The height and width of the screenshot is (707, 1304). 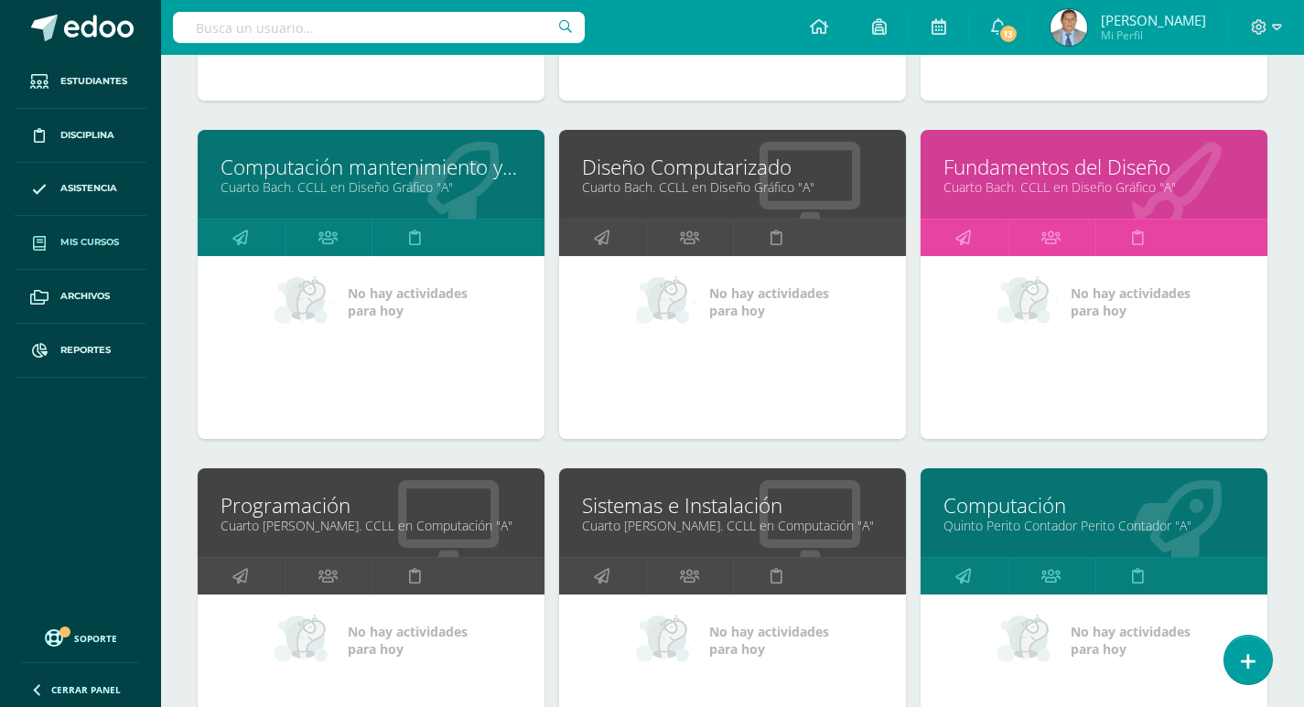 What do you see at coordinates (732, 505) in the screenshot?
I see `a: Sistemas e Instalación` at bounding box center [732, 505].